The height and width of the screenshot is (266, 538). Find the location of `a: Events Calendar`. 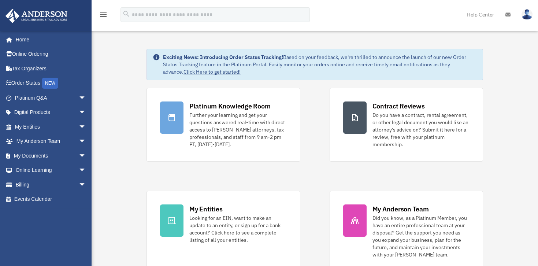

a: Events Calendar is located at coordinates (51, 199).